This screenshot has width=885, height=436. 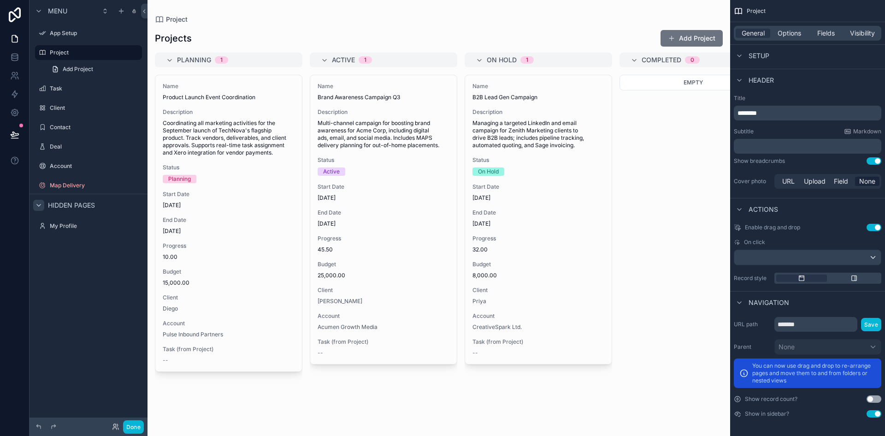 What do you see at coordinates (773, 227) in the screenshot?
I see `span: Enable drag and drop` at bounding box center [773, 227].